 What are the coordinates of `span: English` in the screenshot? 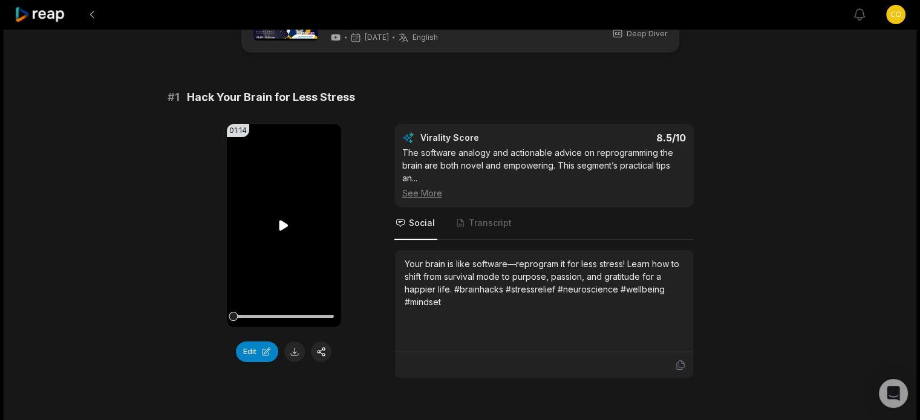 It's located at (425, 37).